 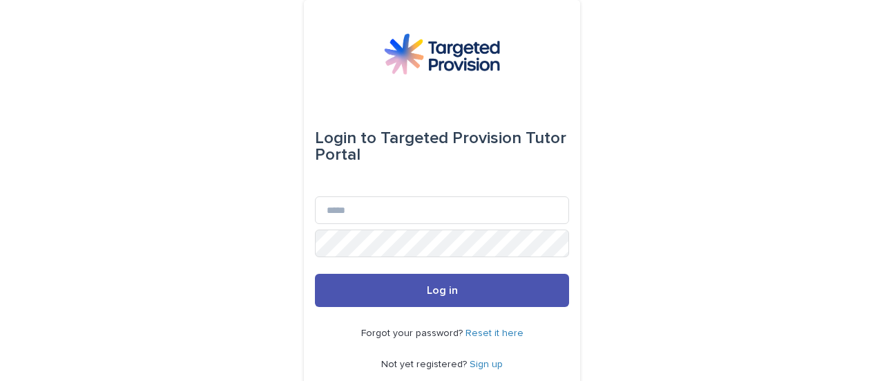 I want to click on span: Forgot your password?, so click(x=413, y=333).